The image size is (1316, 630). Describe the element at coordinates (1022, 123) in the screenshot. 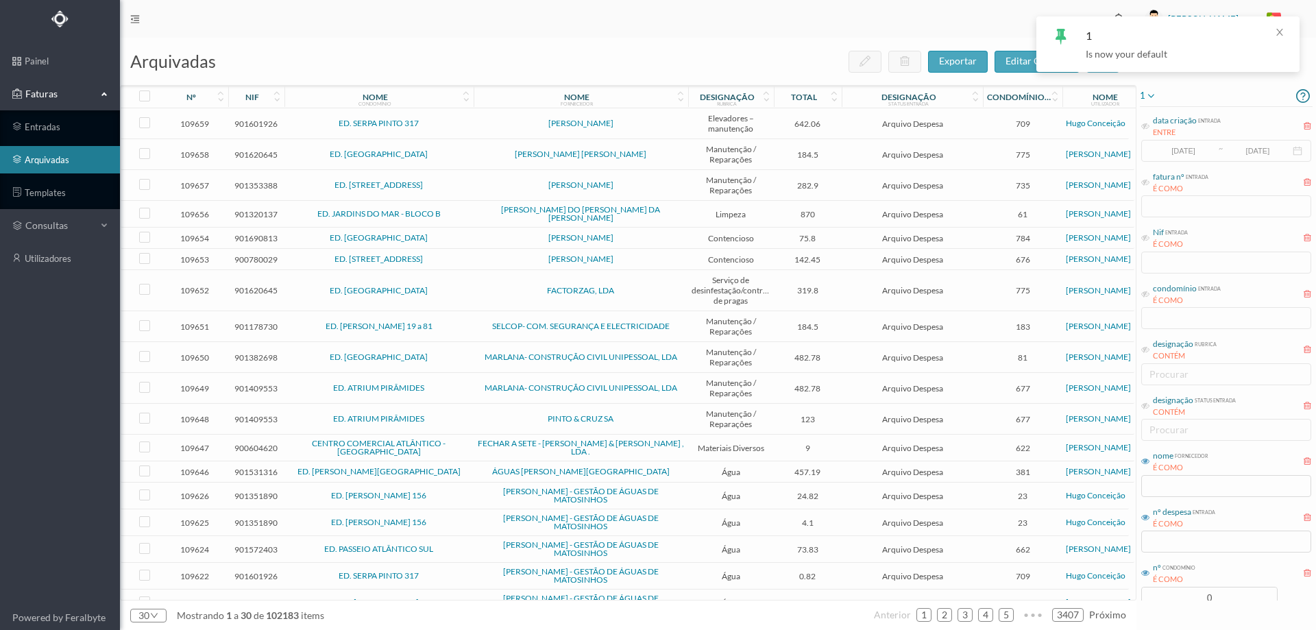

I see `span: 709` at that location.